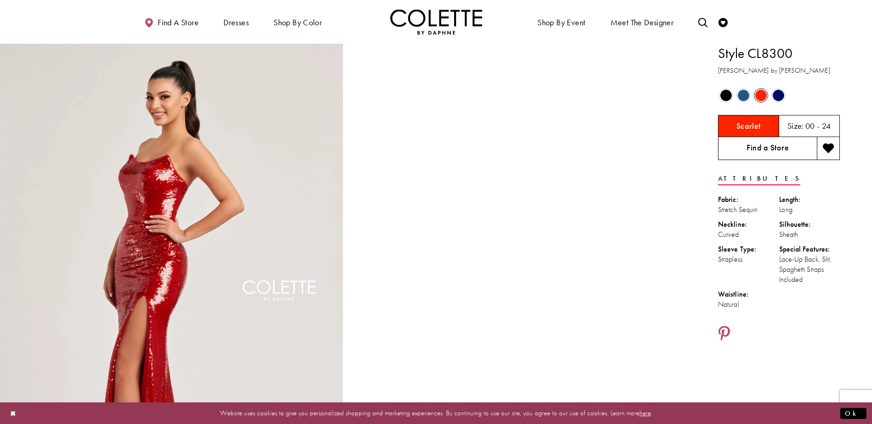 This screenshot has width=872, height=424. What do you see at coordinates (748, 249) in the screenshot?
I see `div: Sleeve Type:` at bounding box center [748, 249].